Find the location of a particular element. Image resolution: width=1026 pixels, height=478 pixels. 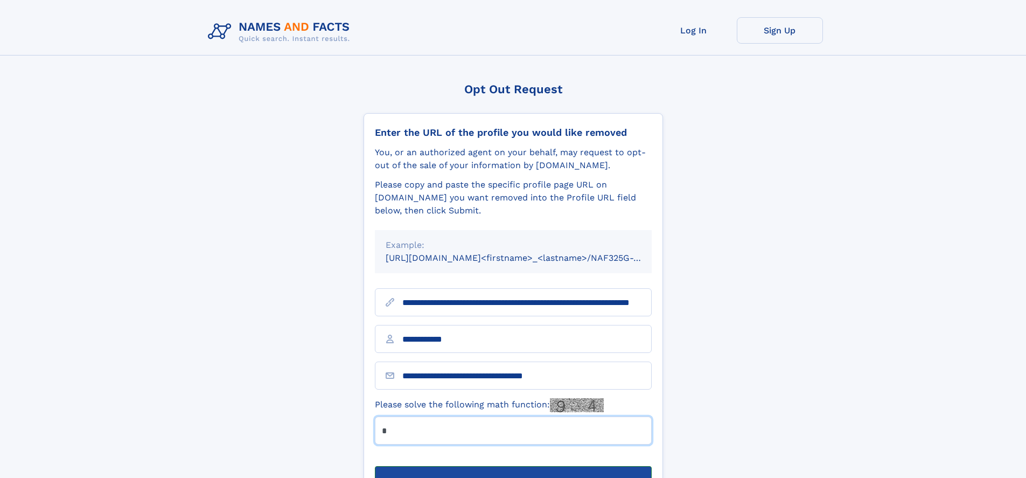

div: Opt Out Request is located at coordinates (513, 89).